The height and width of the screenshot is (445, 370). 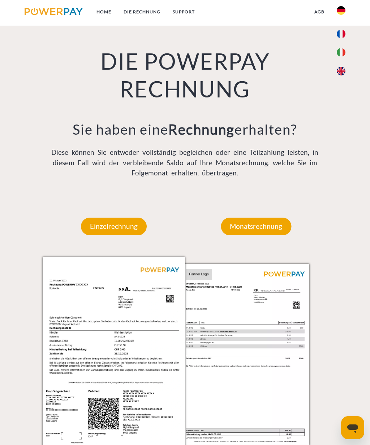 I want to click on a: SUPPORT, so click(x=184, y=12).